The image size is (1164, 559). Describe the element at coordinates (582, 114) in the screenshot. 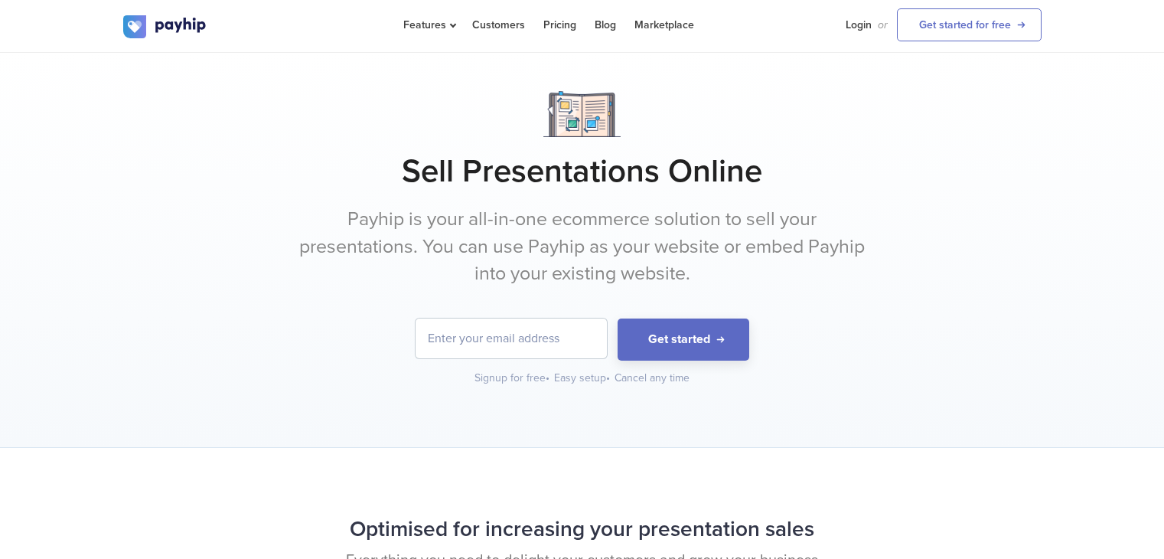

I see `img: Notebook.png` at that location.